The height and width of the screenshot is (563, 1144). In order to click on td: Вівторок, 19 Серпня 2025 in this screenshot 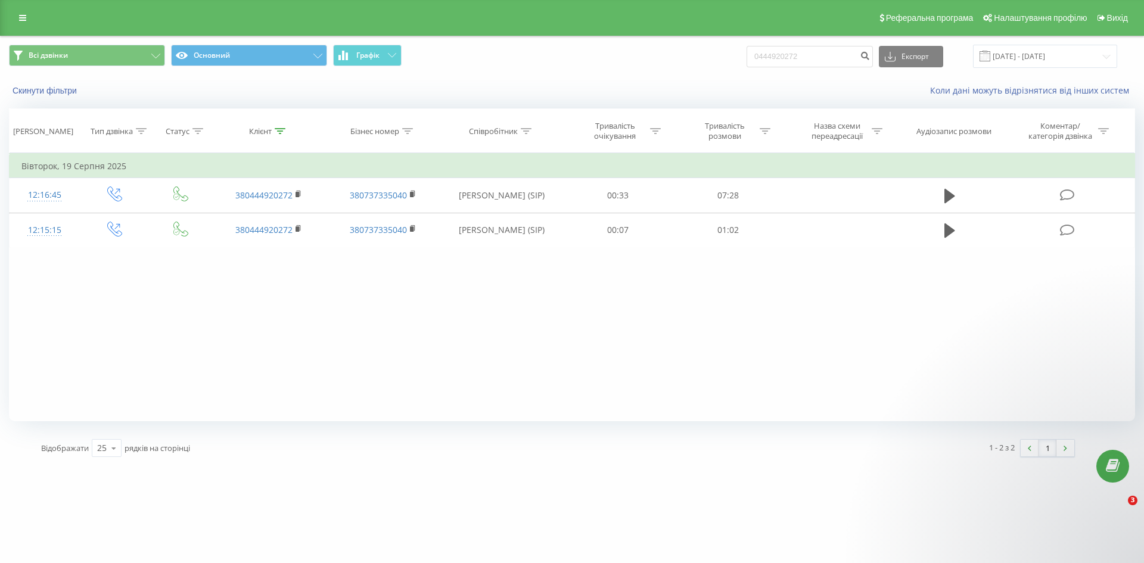, I will do `click(572, 166)`.